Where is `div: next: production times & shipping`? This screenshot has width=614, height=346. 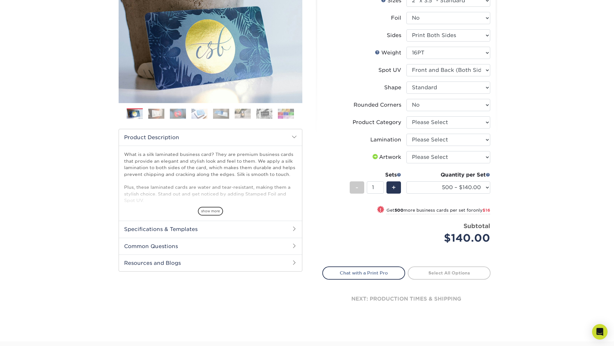
div: next: production times & shipping is located at coordinates (407, 299).